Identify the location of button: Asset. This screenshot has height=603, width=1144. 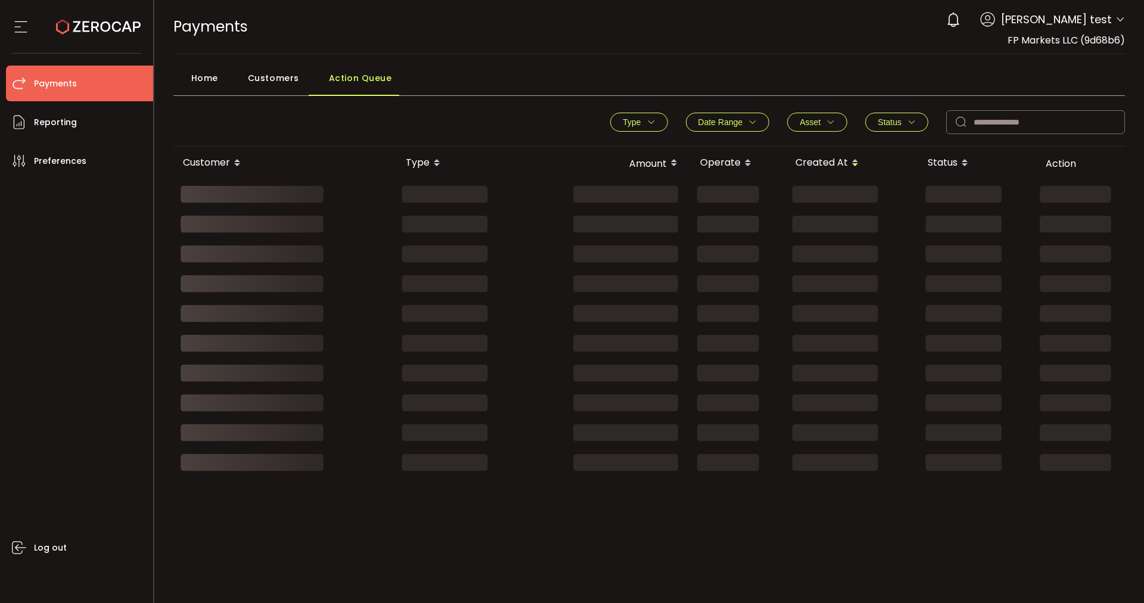
(817, 122).